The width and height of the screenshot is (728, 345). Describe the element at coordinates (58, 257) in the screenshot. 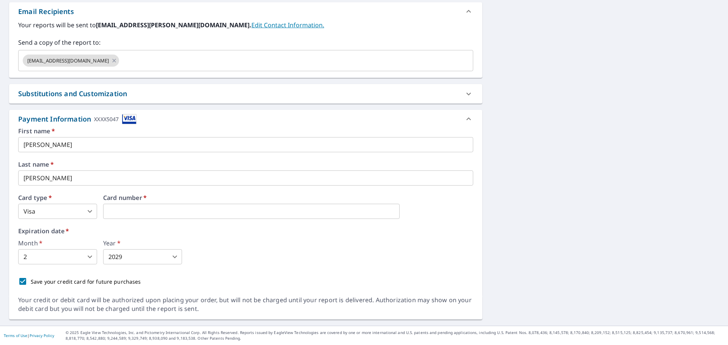

I see `div: 2` at that location.